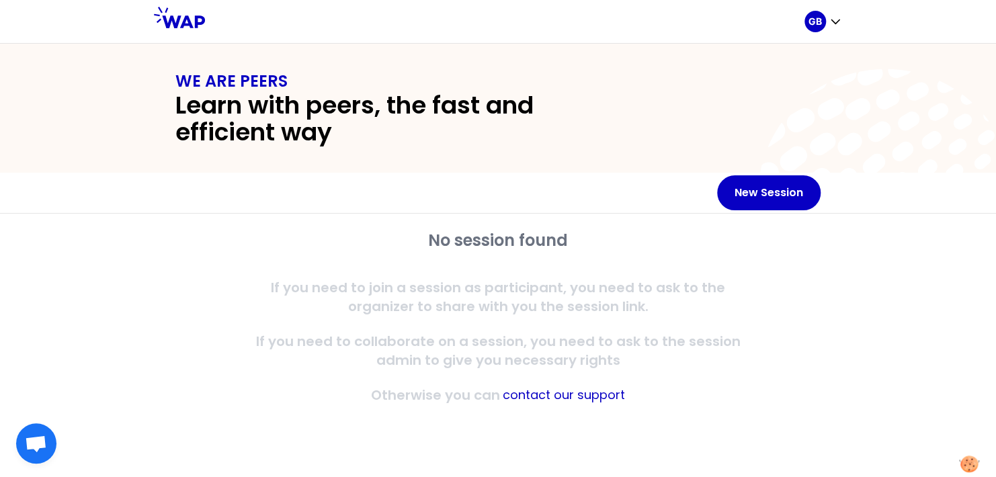  What do you see at coordinates (36, 444) in the screenshot?
I see `div: Ouvrir le chat` at bounding box center [36, 444].